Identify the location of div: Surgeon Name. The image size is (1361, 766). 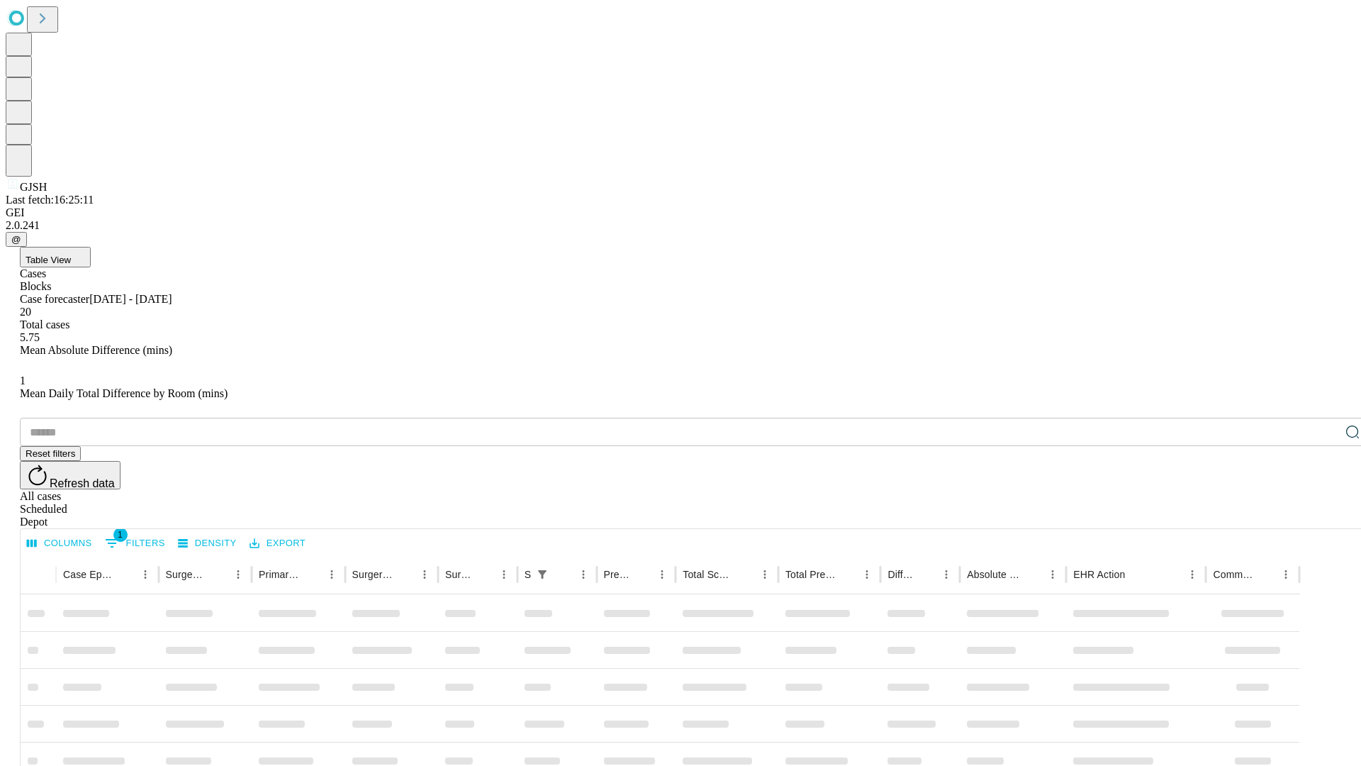
(186, 574).